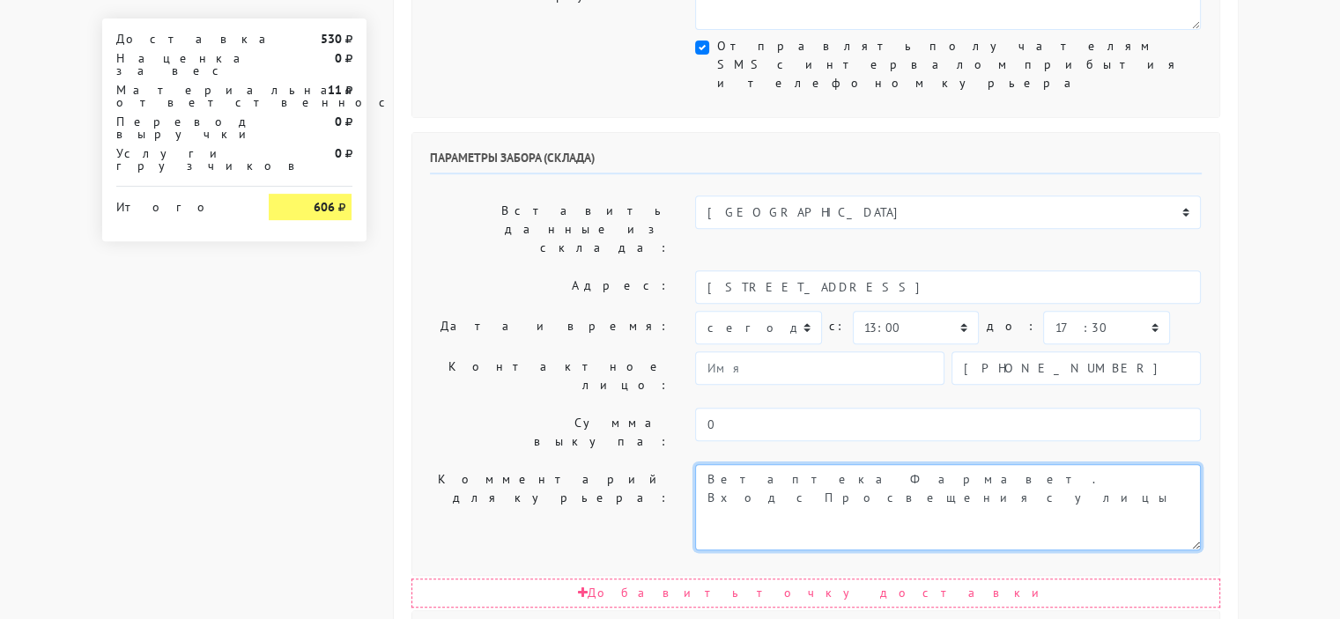 The width and height of the screenshot is (1340, 619). I want to click on label: c:, so click(837, 326).